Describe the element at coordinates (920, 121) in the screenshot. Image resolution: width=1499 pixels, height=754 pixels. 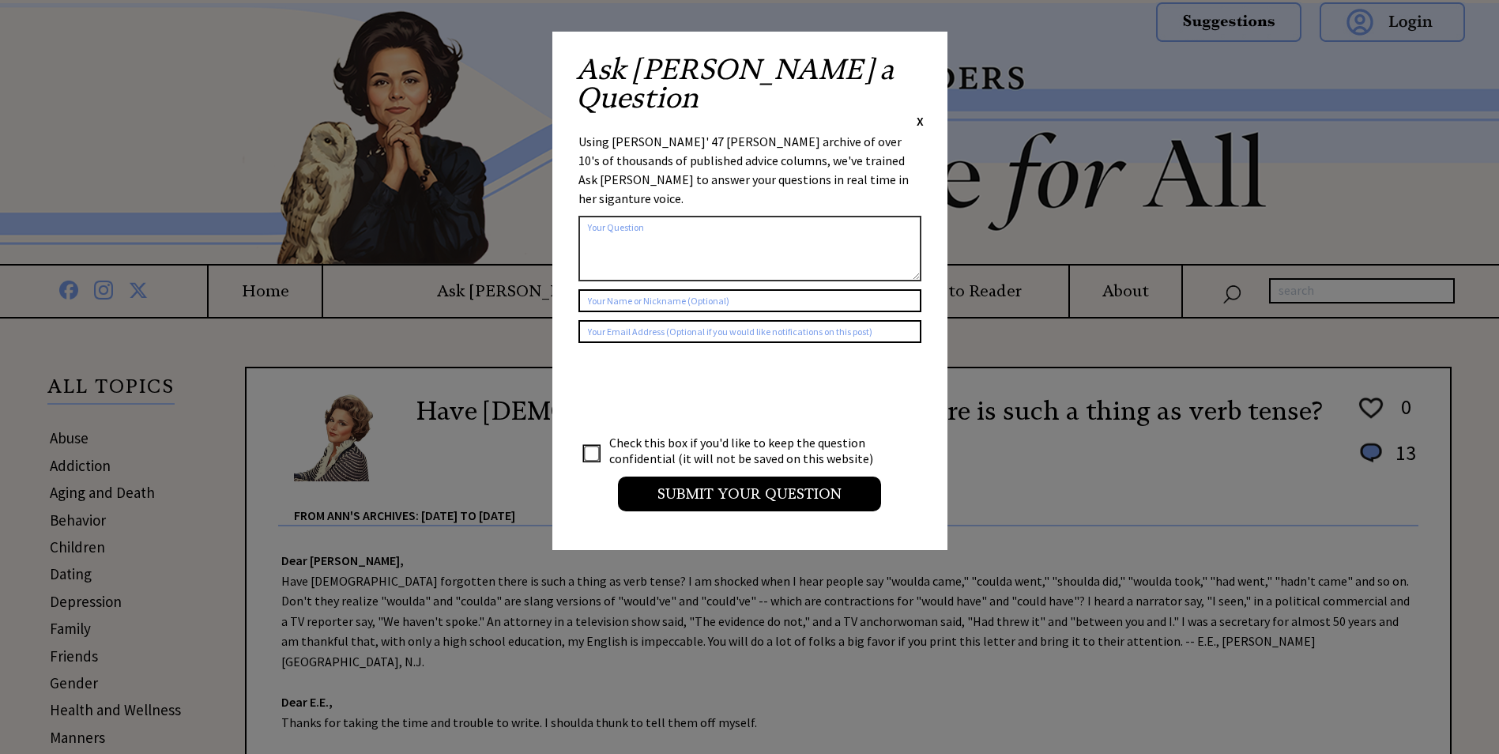
I see `span: X` at that location.